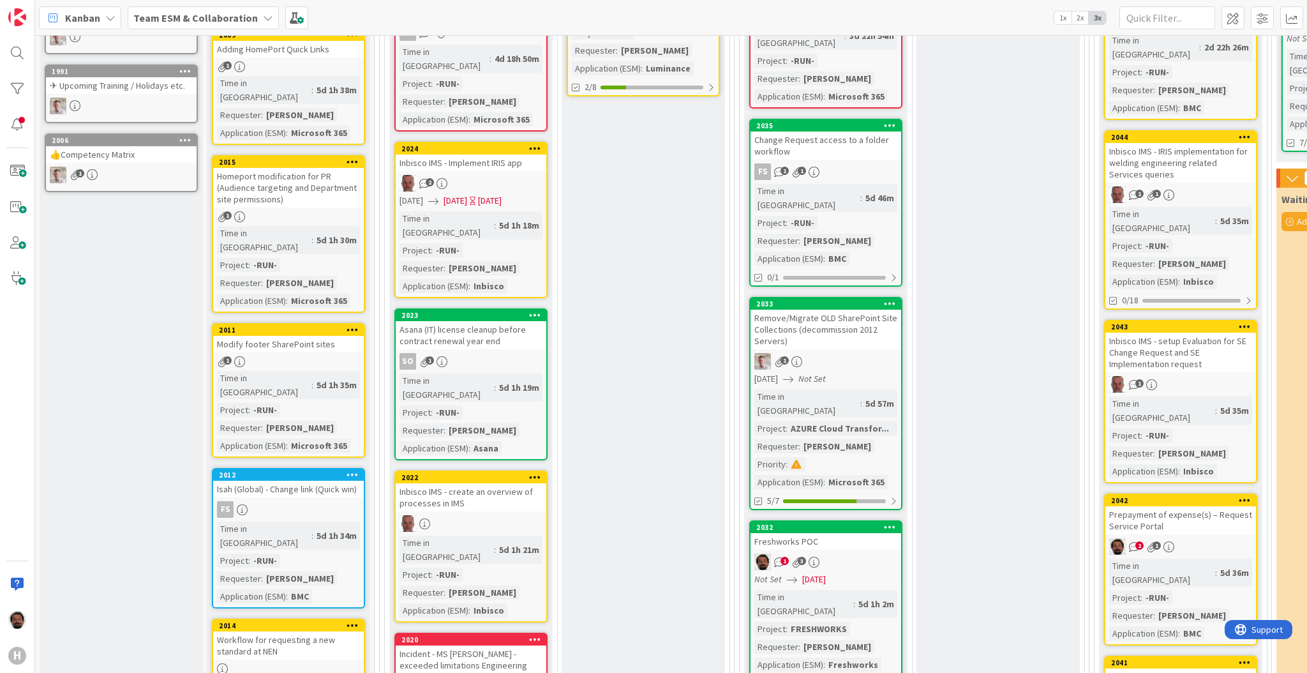 The image size is (1307, 673). I want to click on div: ✈ Upcoming Training / Holidays etc., so click(121, 86).